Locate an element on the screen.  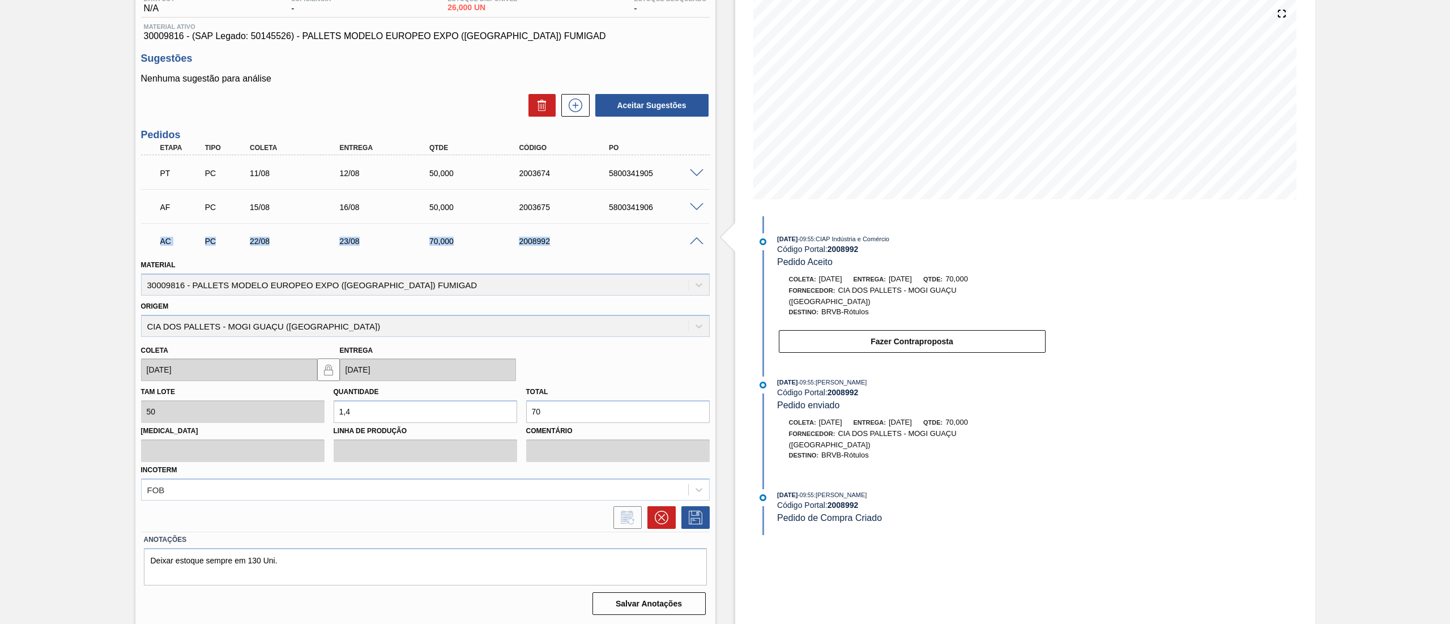
span: Pedido de Compra Criado is located at coordinates (829, 518).